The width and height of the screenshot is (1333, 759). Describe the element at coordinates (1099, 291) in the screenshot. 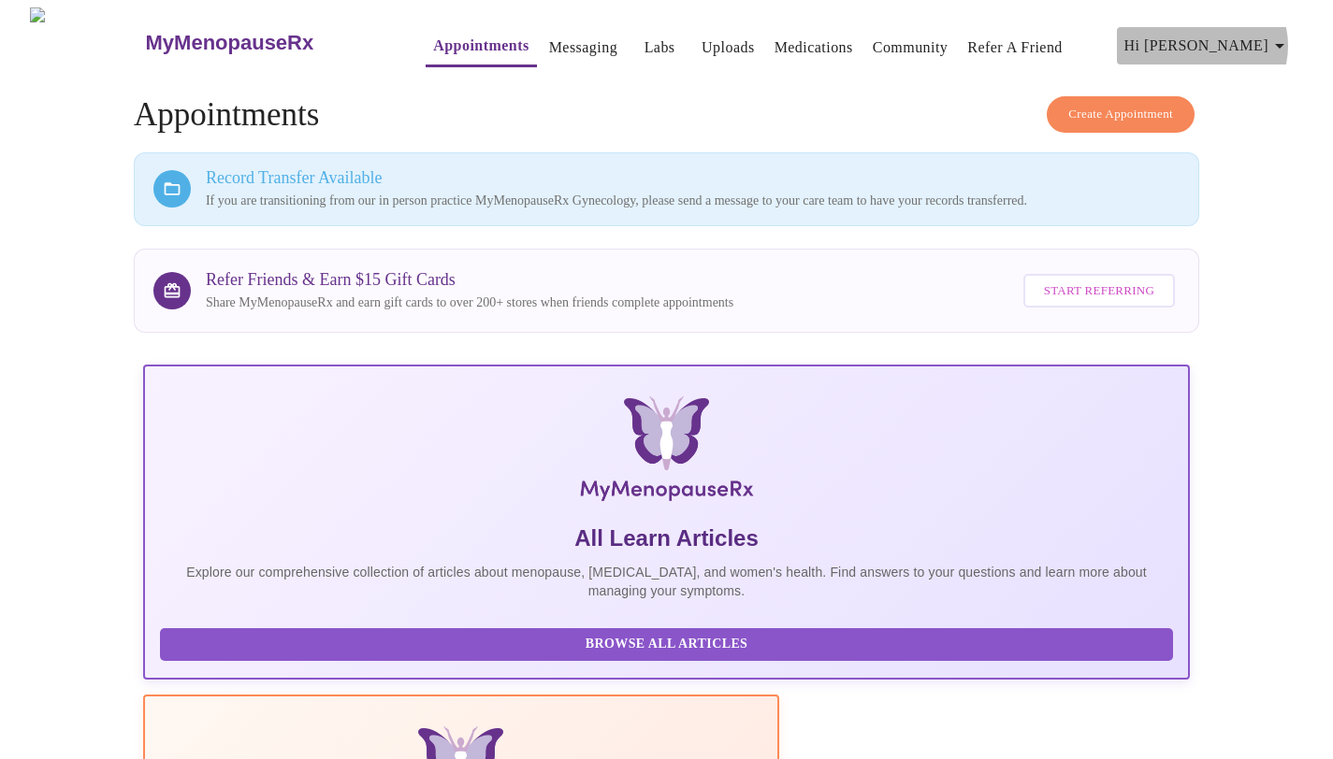

I see `a: Start Referring` at that location.